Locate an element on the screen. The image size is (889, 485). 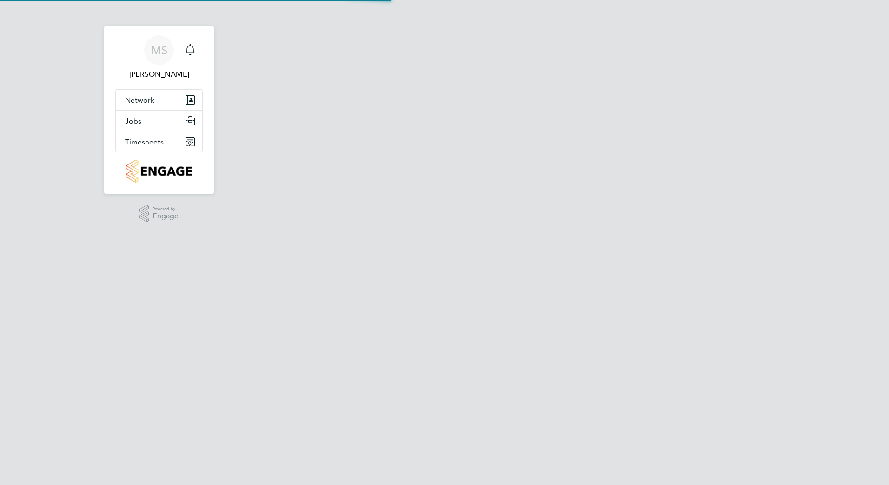
a: Go to home page is located at coordinates (159, 171).